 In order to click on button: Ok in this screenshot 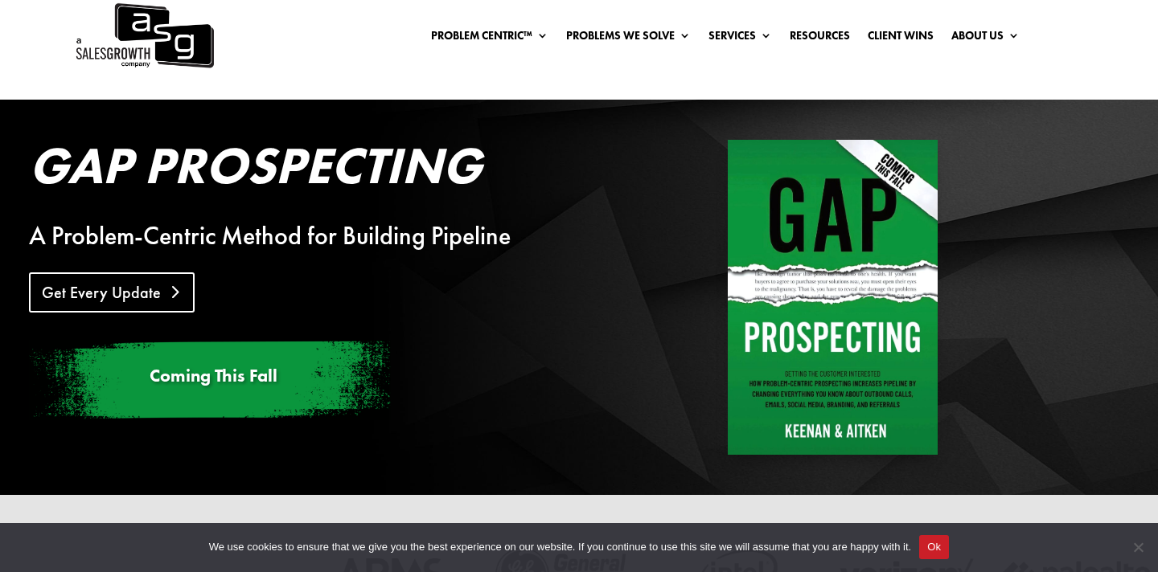, I will do `click(933, 548)`.